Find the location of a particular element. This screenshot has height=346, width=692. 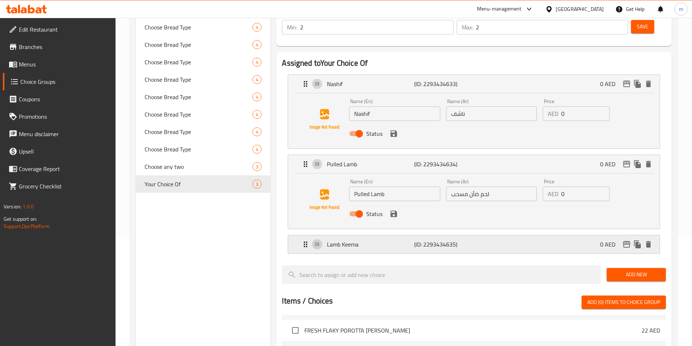

span: Menus is located at coordinates (64, 64).